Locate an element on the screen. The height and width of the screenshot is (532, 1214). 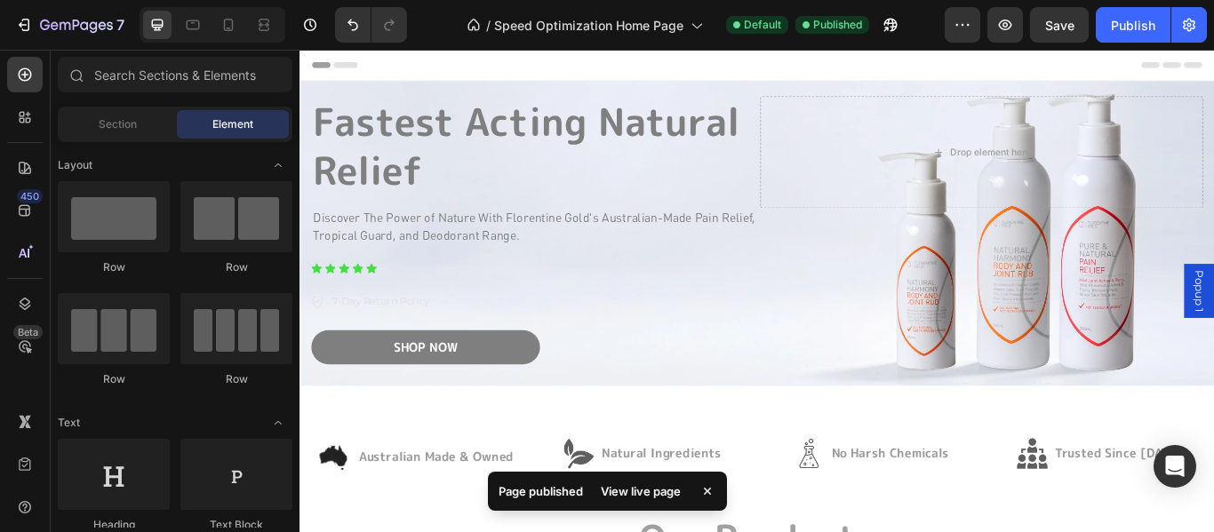
span: Popup 1 is located at coordinates (1049, 281).